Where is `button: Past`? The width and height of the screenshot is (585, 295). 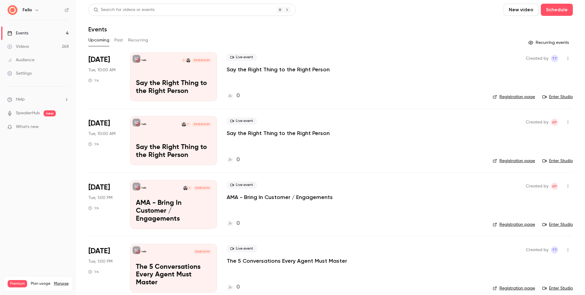 button: Past is located at coordinates (118, 40).